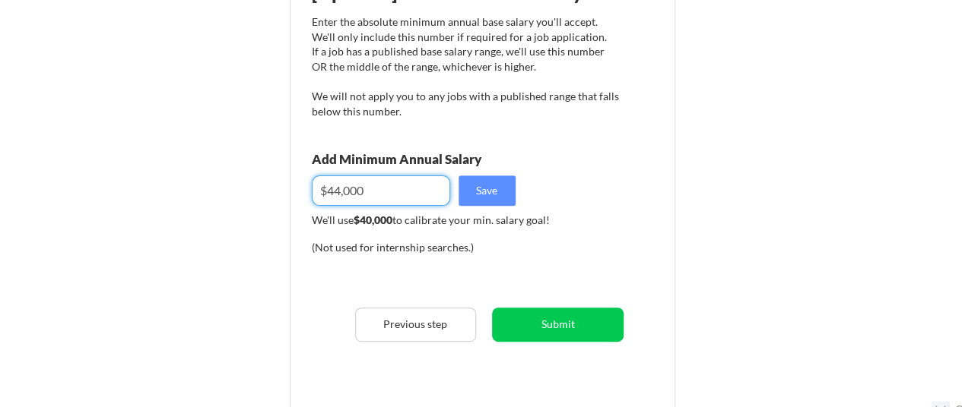 The image size is (962, 407). Describe the element at coordinates (430, 159) in the screenshot. I see `div: Add Minimum Annual Salary` at that location.